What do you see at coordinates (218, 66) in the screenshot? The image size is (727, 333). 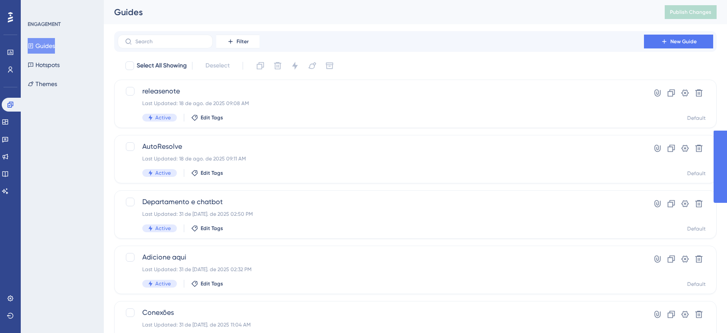 I see `button: Deselect` at bounding box center [218, 66].